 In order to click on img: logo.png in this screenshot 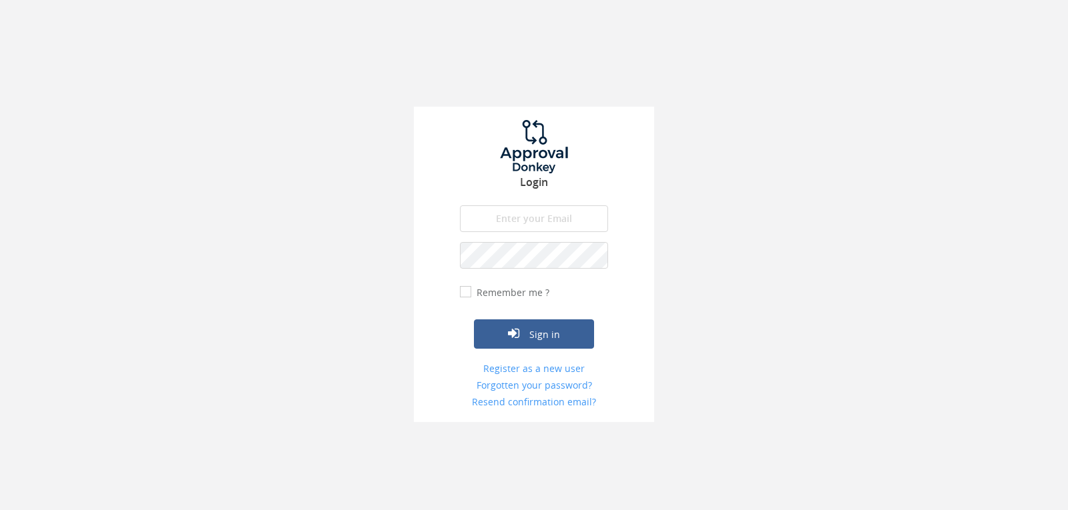, I will do `click(534, 147)`.